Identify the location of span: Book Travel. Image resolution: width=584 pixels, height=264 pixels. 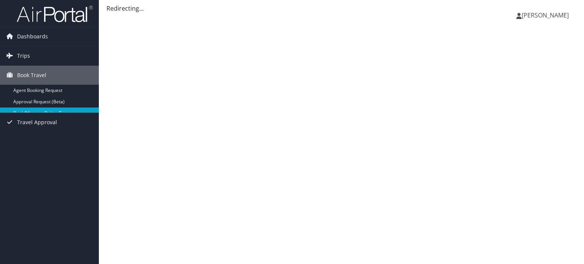
(32, 75).